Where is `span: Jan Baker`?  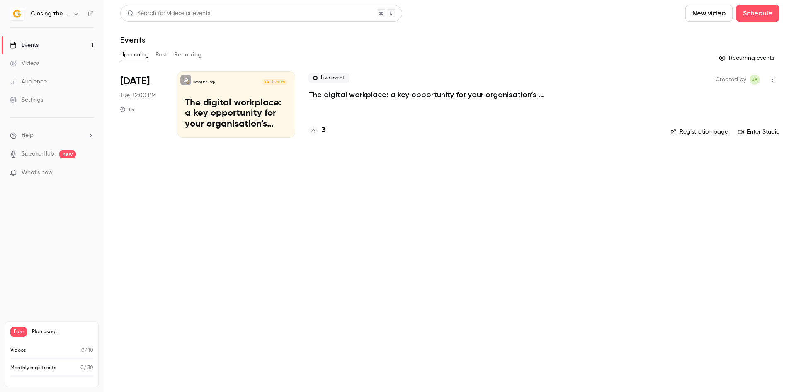 span: Jan Baker is located at coordinates (754, 80).